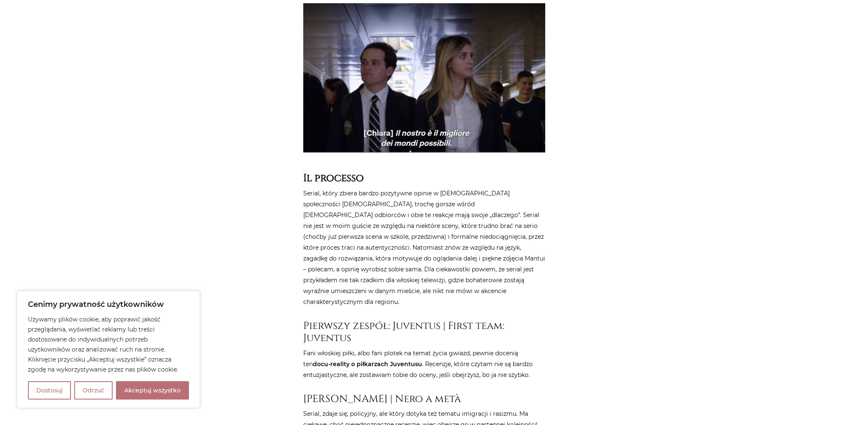 Image resolution: width=848 pixels, height=425 pixels. Describe the element at coordinates (108, 344) in the screenshot. I see `p: Używamy plików cookie, aby poprawić jakość przeglądania, wyświetlać reklamy lub treści dostosowan...` at that location.